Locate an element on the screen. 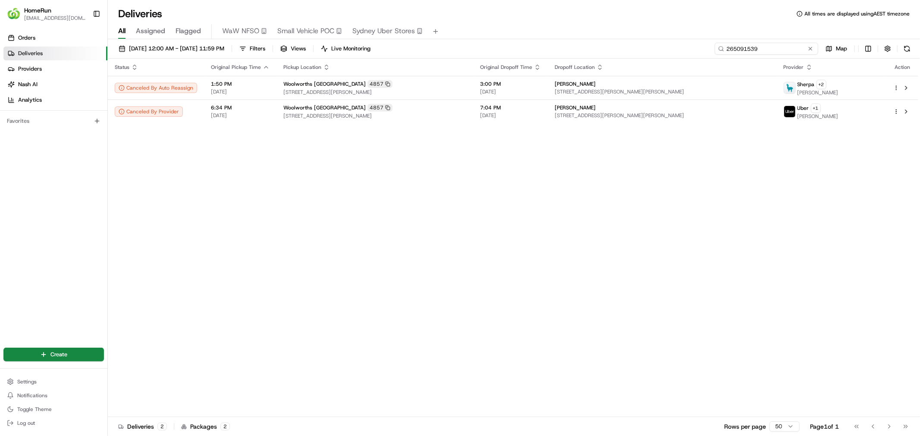  span: All times are displayed using AEST timezone is located at coordinates (857, 14).